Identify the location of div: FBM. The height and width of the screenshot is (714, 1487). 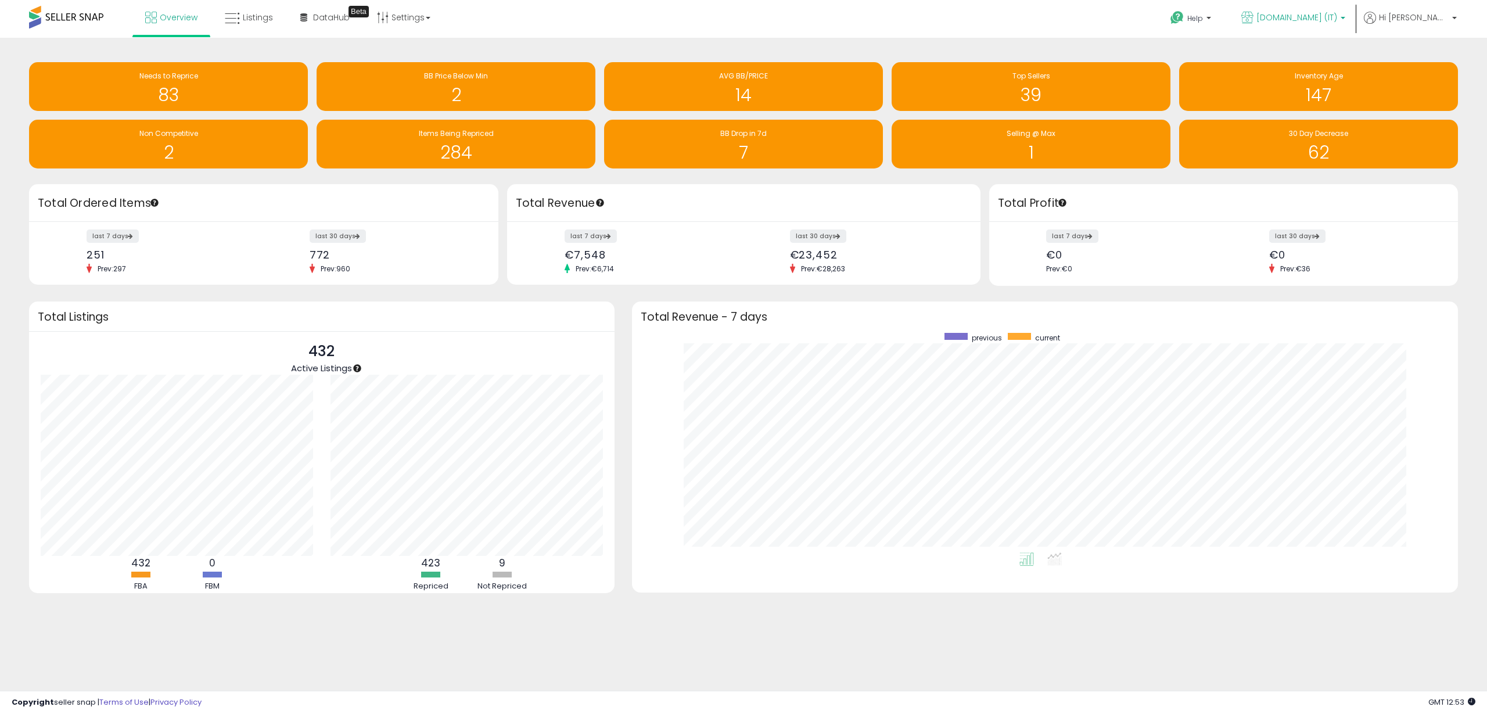
(213, 586).